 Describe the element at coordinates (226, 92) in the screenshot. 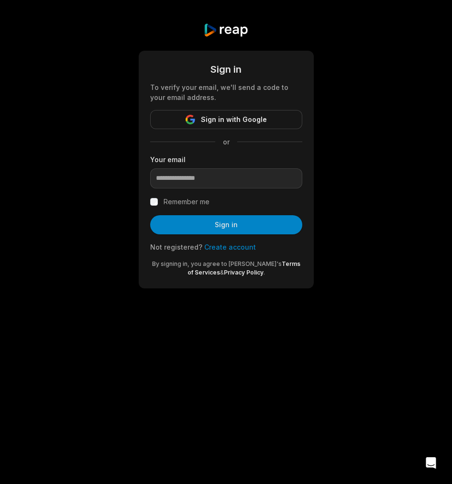

I see `div: To verify your email, we'll send a code to your email address.` at that location.